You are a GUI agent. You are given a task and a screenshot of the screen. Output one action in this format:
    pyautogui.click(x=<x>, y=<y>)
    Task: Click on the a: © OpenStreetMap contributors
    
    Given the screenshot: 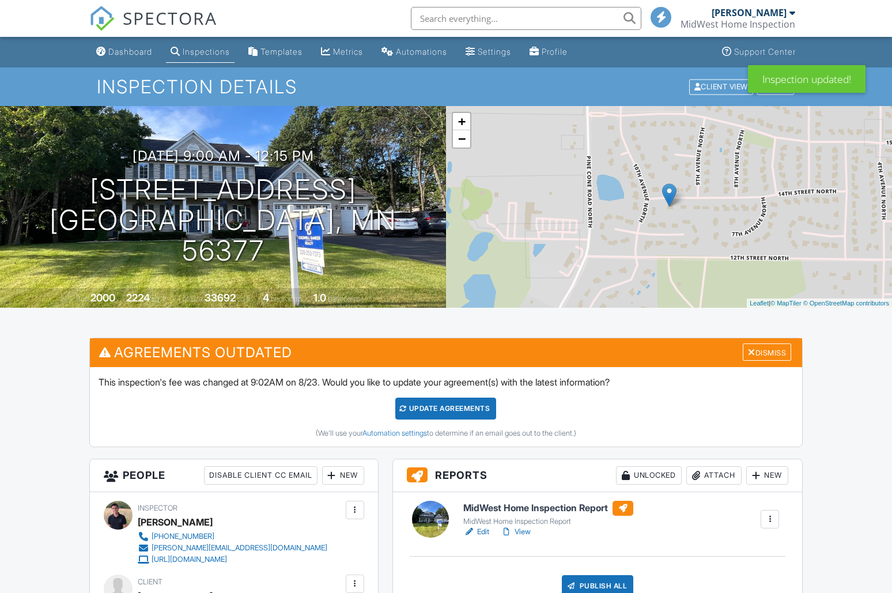 What is the action you would take?
    pyautogui.click(x=846, y=303)
    